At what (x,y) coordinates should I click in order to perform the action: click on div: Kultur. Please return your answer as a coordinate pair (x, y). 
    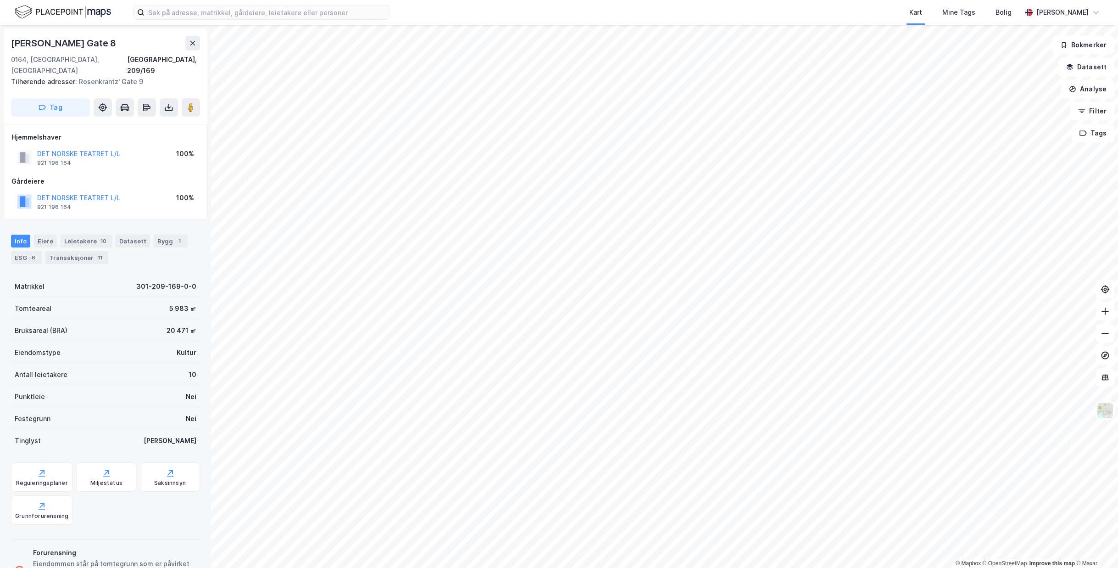
    Looking at the image, I should click on (186, 352).